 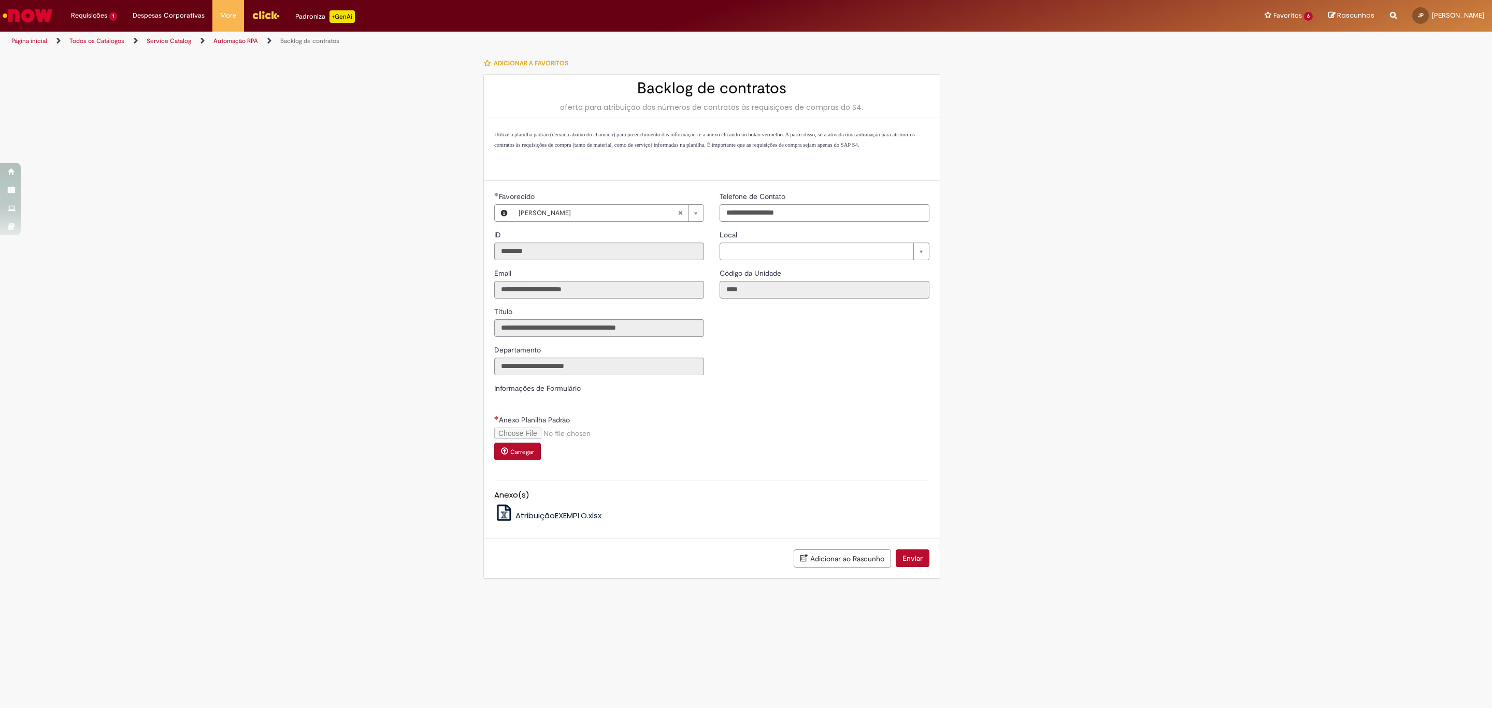 What do you see at coordinates (1288, 16) in the screenshot?
I see `span: Favoritos` at bounding box center [1288, 16].